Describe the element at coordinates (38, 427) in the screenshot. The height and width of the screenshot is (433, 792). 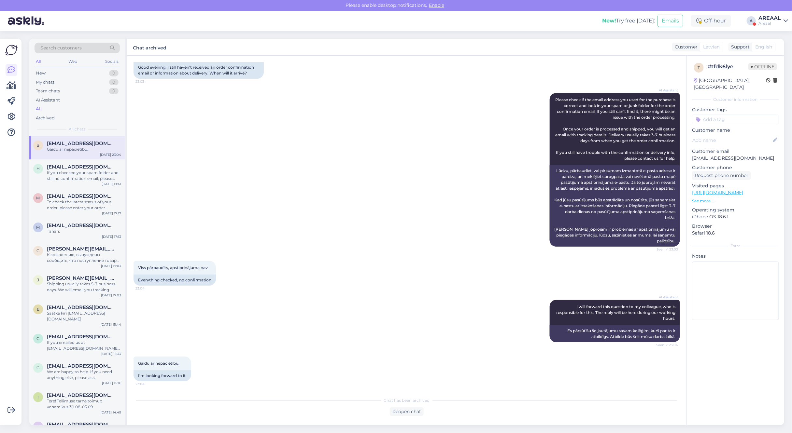
I see `span: k` at that location.